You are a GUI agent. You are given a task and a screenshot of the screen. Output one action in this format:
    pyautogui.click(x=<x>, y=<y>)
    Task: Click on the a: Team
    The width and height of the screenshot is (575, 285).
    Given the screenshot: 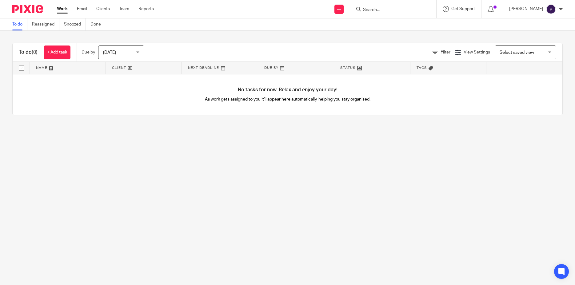 What is the action you would take?
    pyautogui.click(x=124, y=9)
    